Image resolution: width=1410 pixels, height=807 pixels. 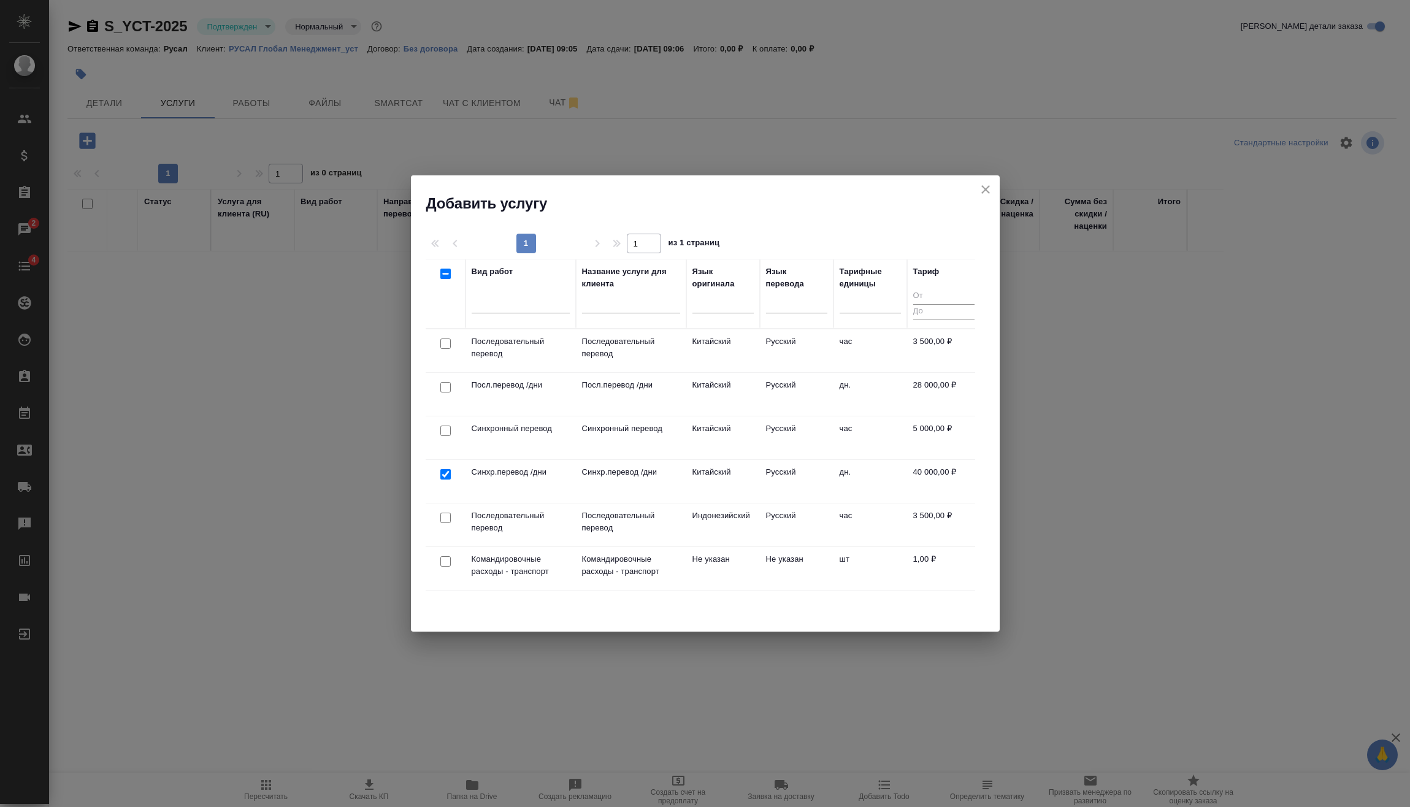 I want to click on div: Тарифные единицы, so click(x=870, y=278).